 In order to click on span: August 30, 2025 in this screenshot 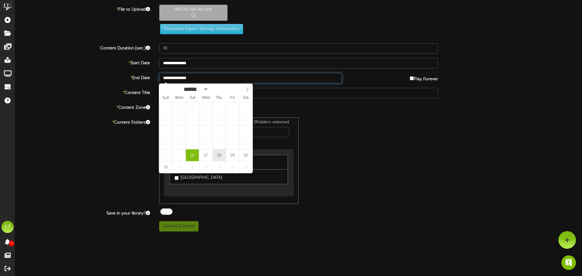, I will do `click(246, 155)`.